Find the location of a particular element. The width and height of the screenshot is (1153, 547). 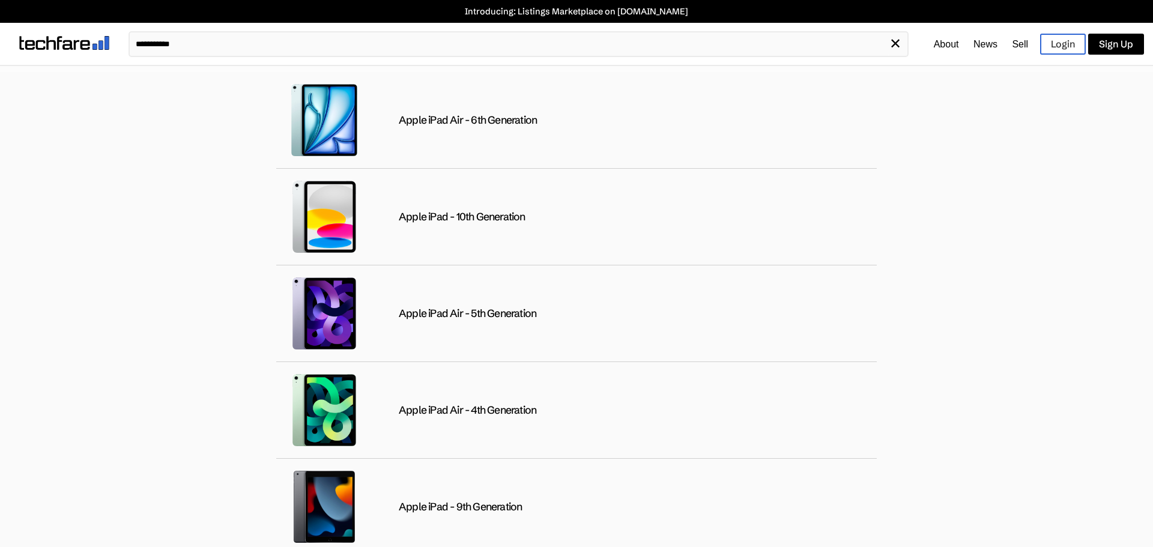

a: Galaxy is located at coordinates (349, 78).